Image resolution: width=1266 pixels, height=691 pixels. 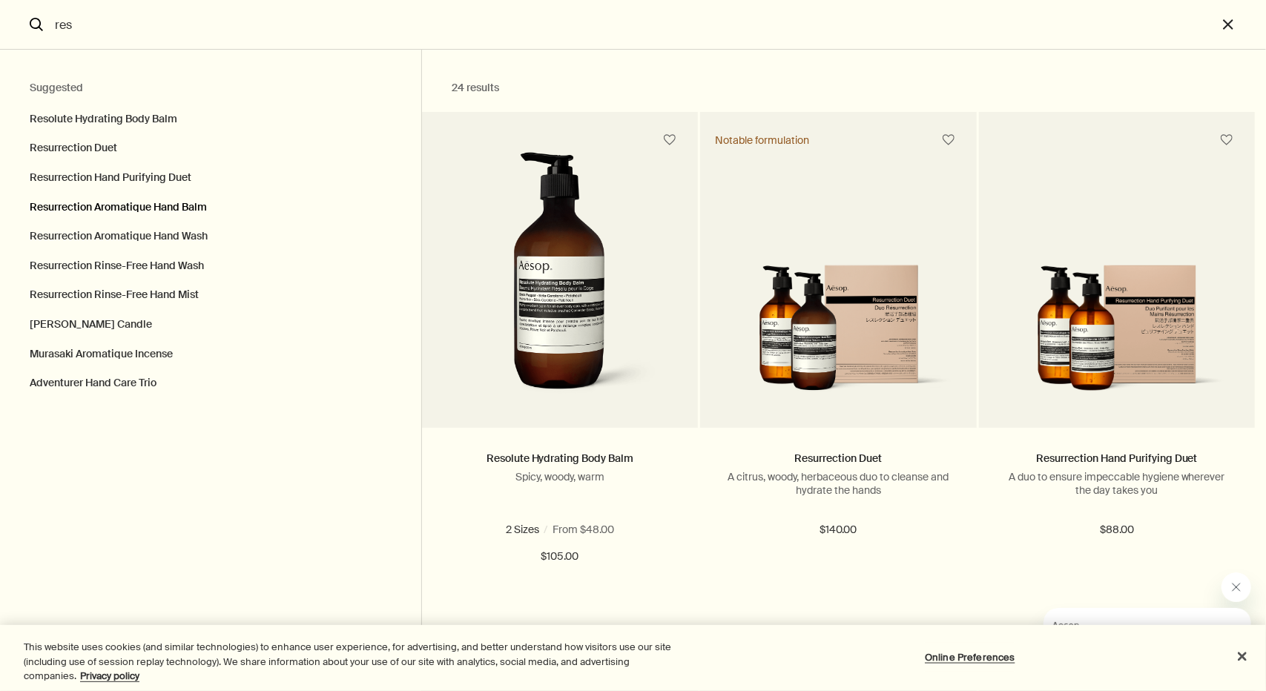 I want to click on a: Resolute Hydrating Body Balm, so click(x=560, y=458).